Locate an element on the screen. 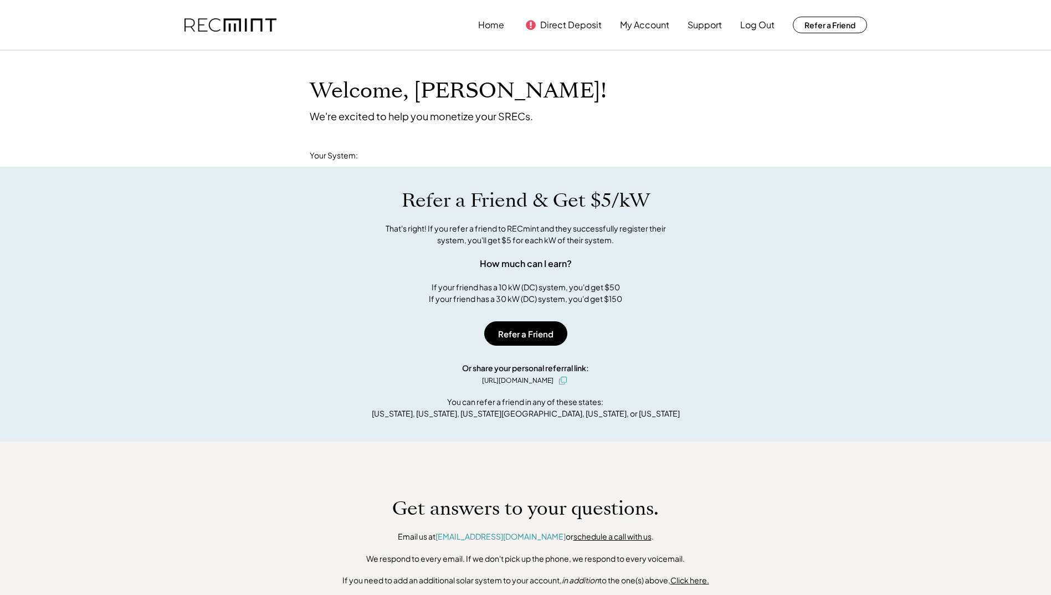 The height and width of the screenshot is (595, 1051). h1: Refer a Friend & Get $5/kW is located at coordinates (526, 200).